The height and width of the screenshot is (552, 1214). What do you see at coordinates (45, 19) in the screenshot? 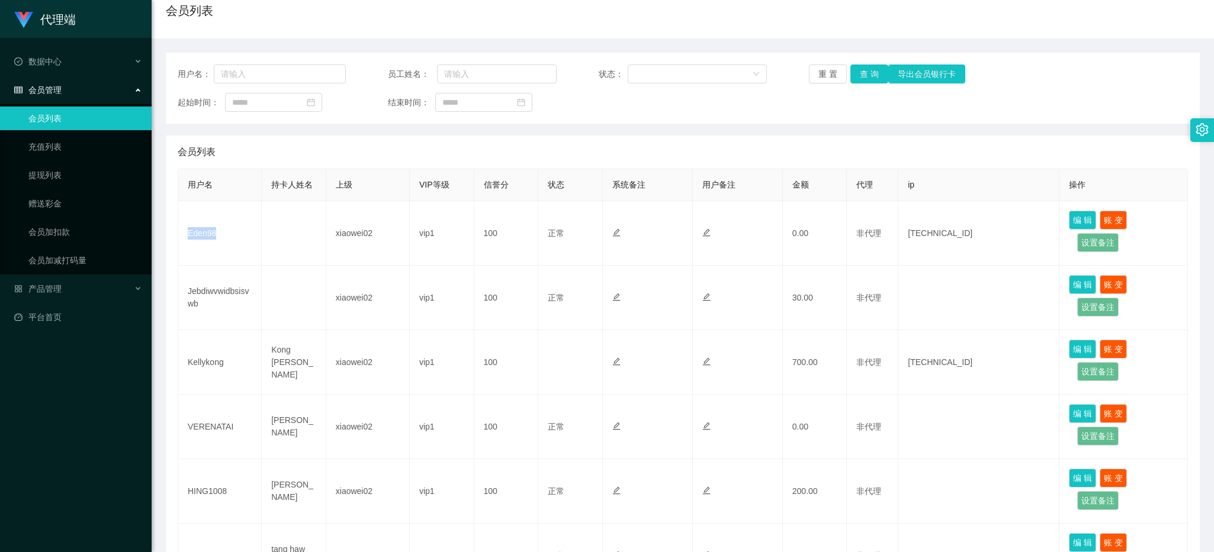
I see `a: 代理端` at bounding box center [45, 19].